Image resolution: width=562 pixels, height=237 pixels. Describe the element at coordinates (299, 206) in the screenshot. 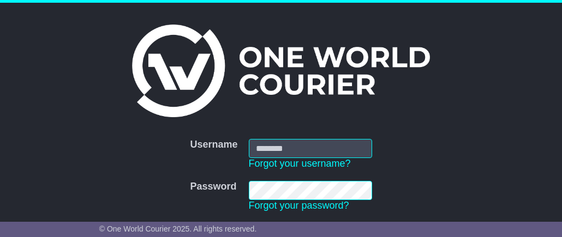

I see `a: Forgot your password?` at that location.